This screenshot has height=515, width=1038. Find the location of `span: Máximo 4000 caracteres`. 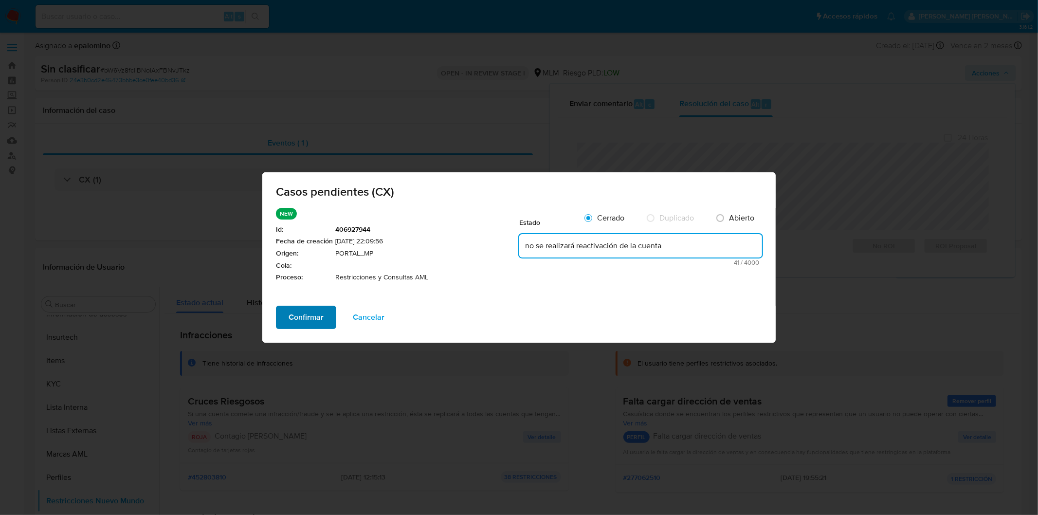

span: Máximo 4000 caracteres is located at coordinates (641, 262).